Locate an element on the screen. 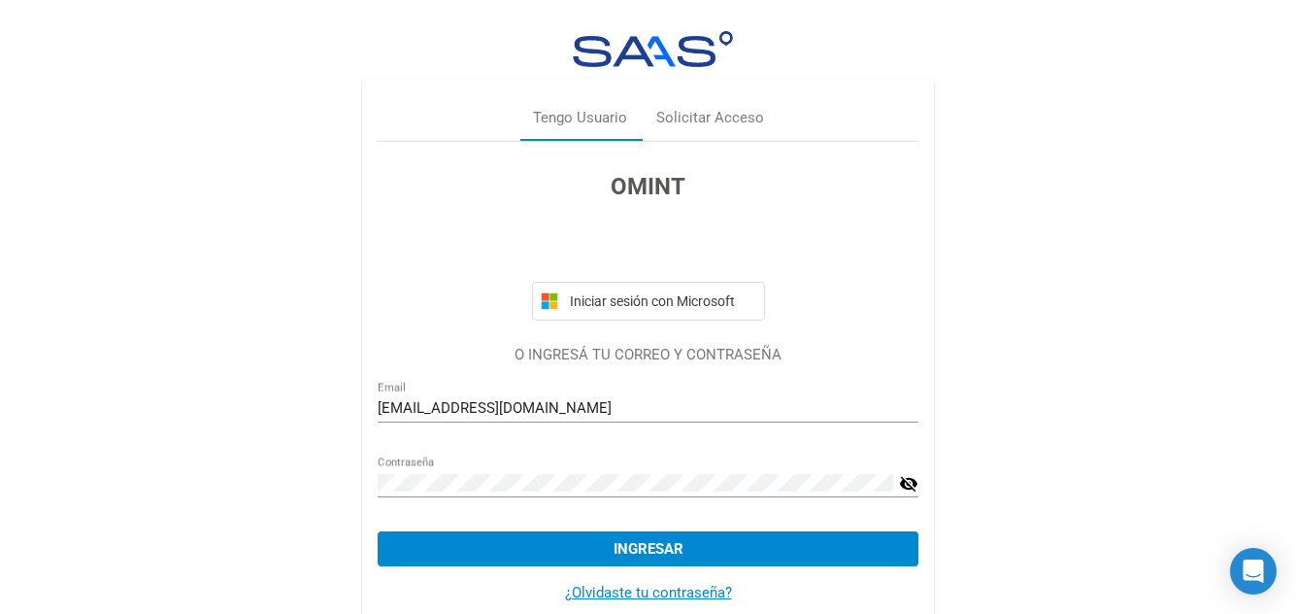  h3: OMINT is located at coordinates (648, 186).